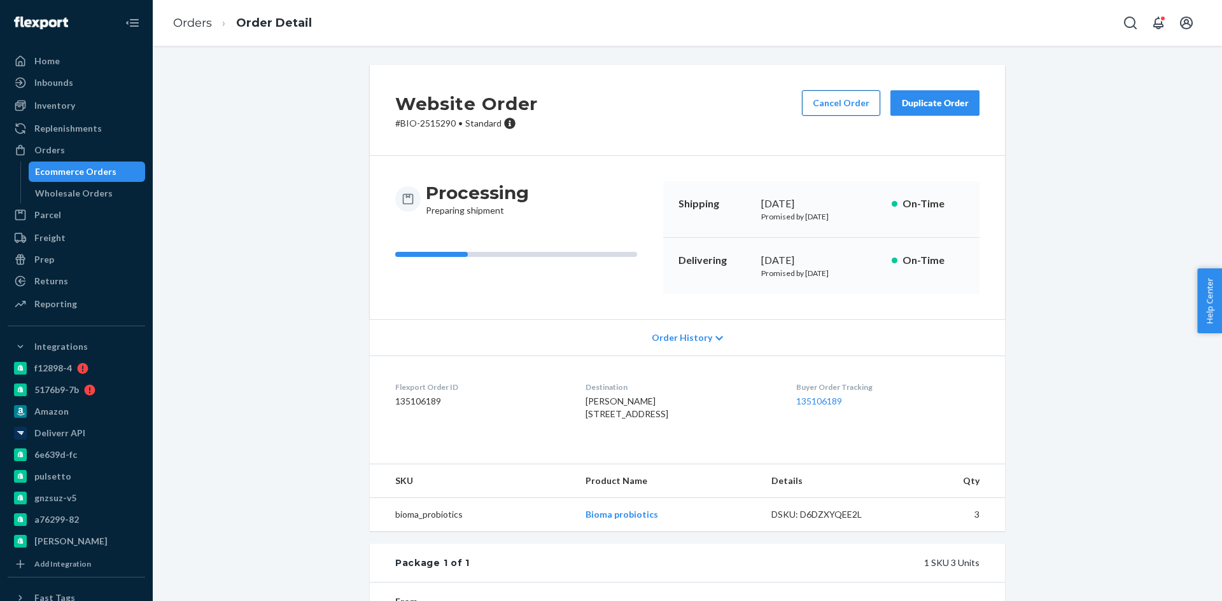 This screenshot has height=601, width=1222. What do you see at coordinates (50, 238) in the screenshot?
I see `div: Freight` at bounding box center [50, 238].